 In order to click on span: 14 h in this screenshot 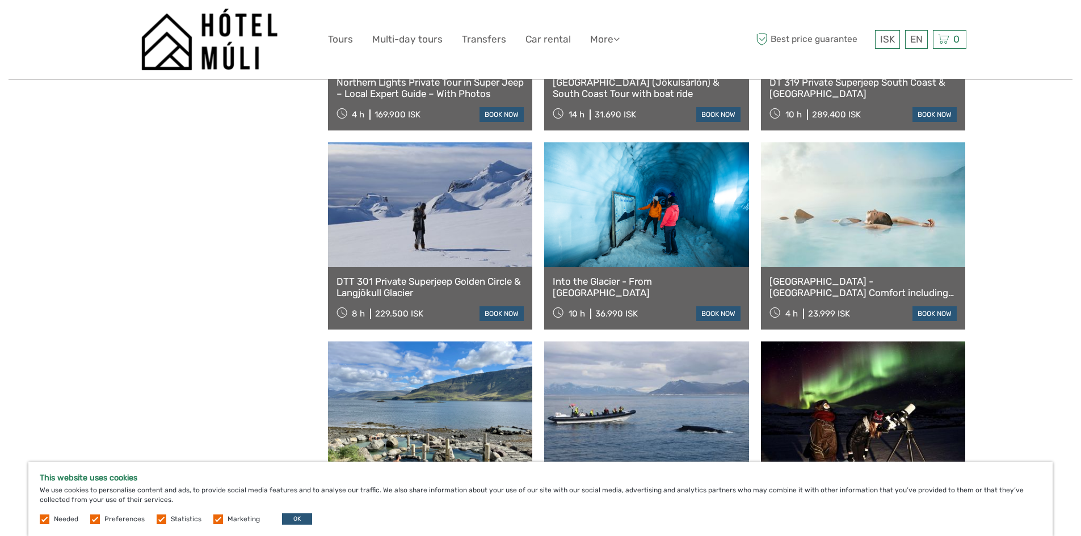, I will do `click(576, 115)`.